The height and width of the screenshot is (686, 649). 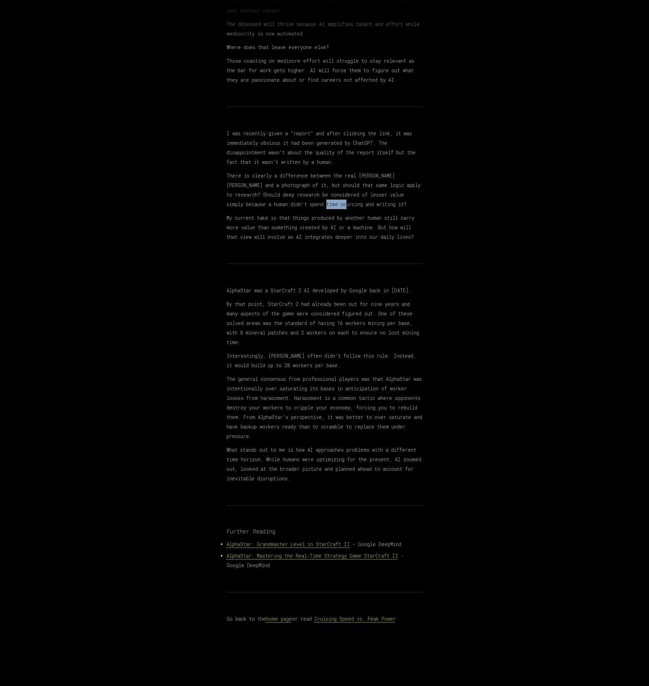 I want to click on p: Where does that leave everyone else?, so click(x=325, y=47).